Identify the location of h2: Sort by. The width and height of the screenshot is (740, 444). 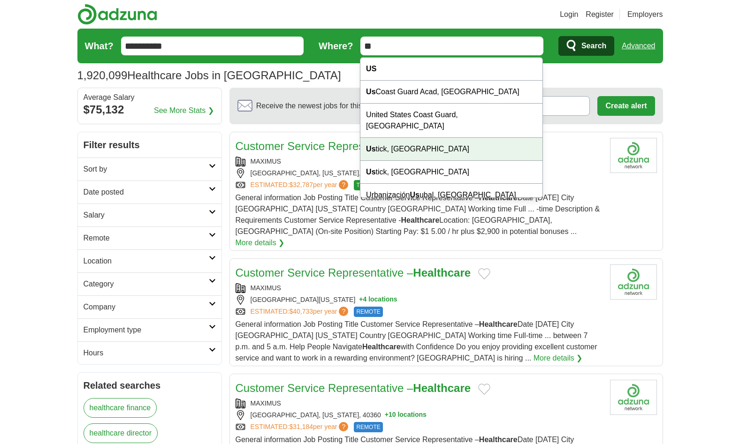
(146, 169).